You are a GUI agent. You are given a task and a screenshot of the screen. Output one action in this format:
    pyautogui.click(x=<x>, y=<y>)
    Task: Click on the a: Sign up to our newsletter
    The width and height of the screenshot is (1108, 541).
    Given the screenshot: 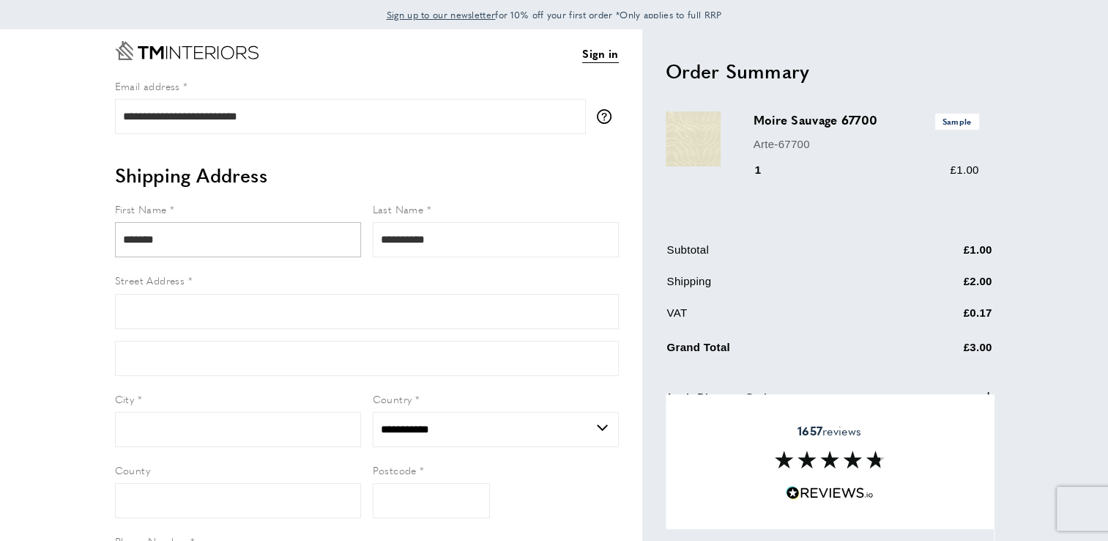 What is the action you would take?
    pyautogui.click(x=441, y=15)
    